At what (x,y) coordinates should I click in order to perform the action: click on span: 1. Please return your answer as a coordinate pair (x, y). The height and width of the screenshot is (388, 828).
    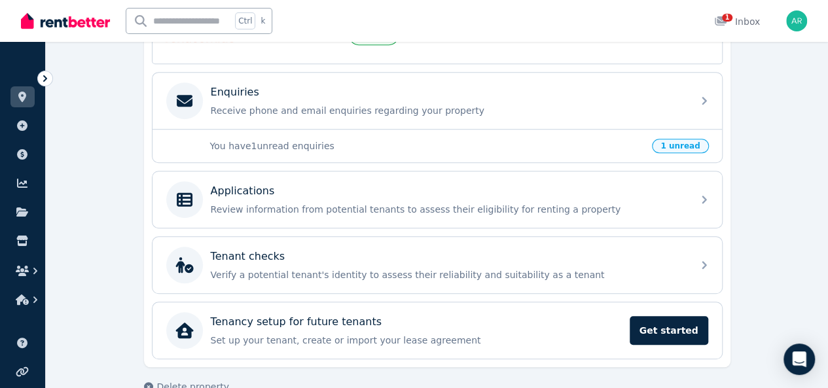
    Looking at the image, I should click on (727, 18).